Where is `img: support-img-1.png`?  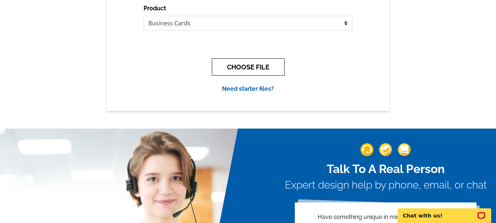
img: support-img-1.png is located at coordinates (367, 149).